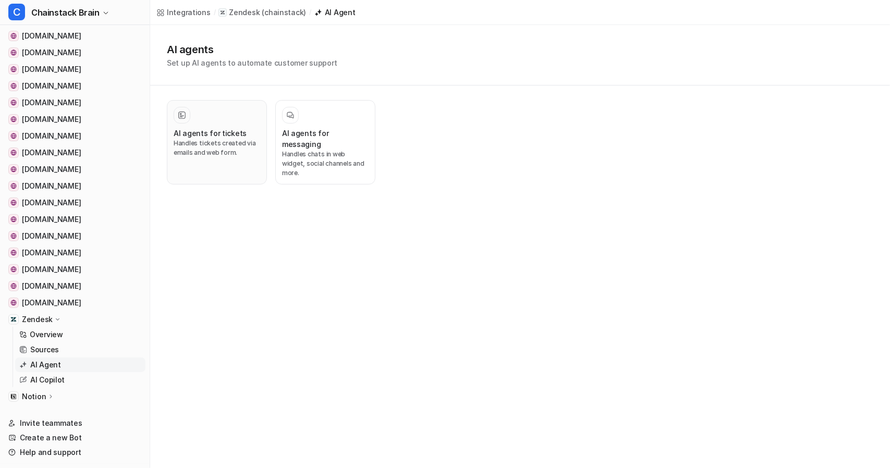 The height and width of the screenshot is (468, 890). I want to click on img: www.colosseum.com, so click(14, 303).